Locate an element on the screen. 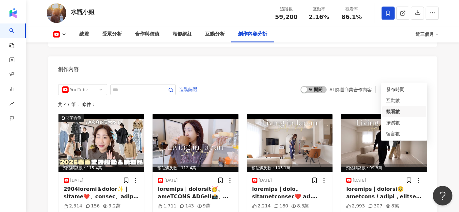 This screenshot has height=212, width=459. div: 2,214 is located at coordinates (261, 207).